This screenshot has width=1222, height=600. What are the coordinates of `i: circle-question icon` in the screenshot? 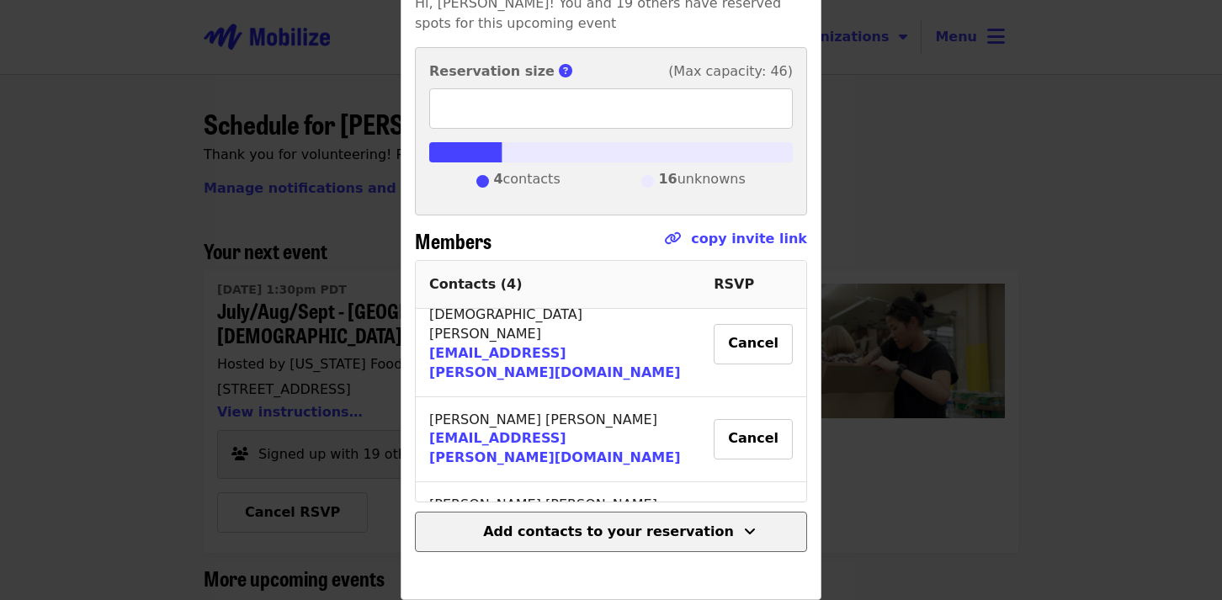 It's located at (566, 71).